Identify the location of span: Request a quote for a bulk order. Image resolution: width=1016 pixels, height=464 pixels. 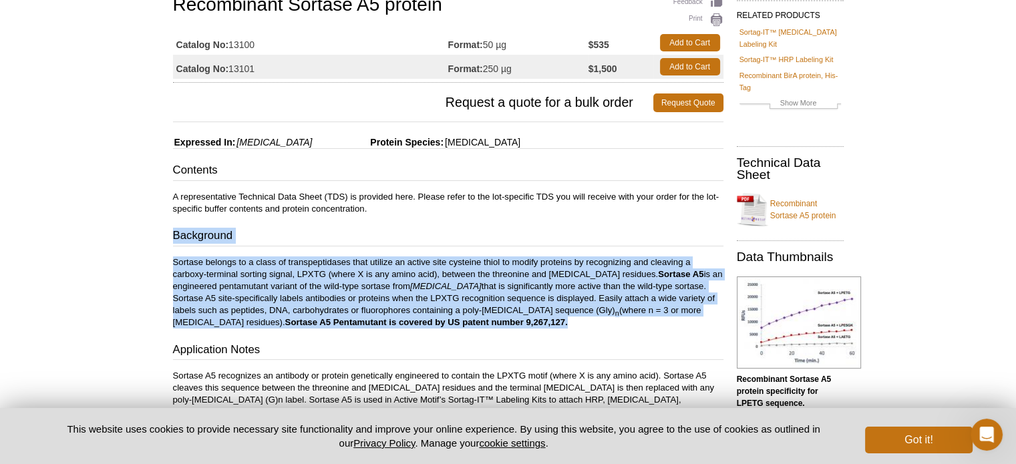
(413, 103).